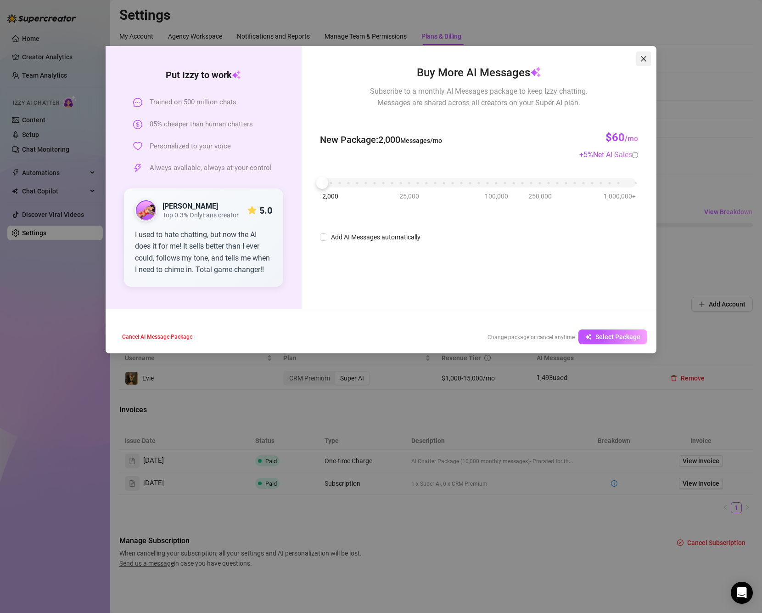 This screenshot has height=613, width=762. I want to click on span: + 5 %, so click(609, 154).